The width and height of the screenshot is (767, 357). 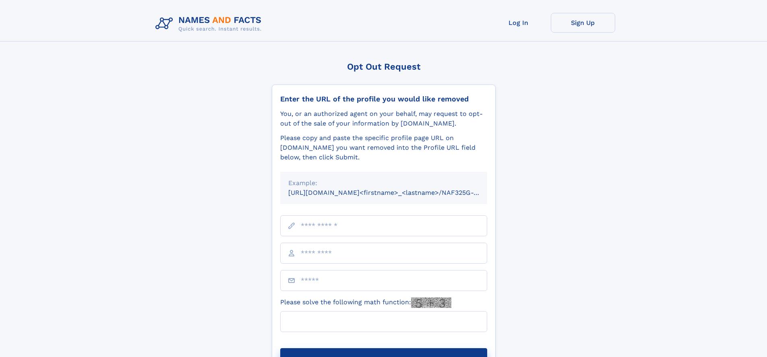 I want to click on label: Please solve the following math function:, so click(x=366, y=303).